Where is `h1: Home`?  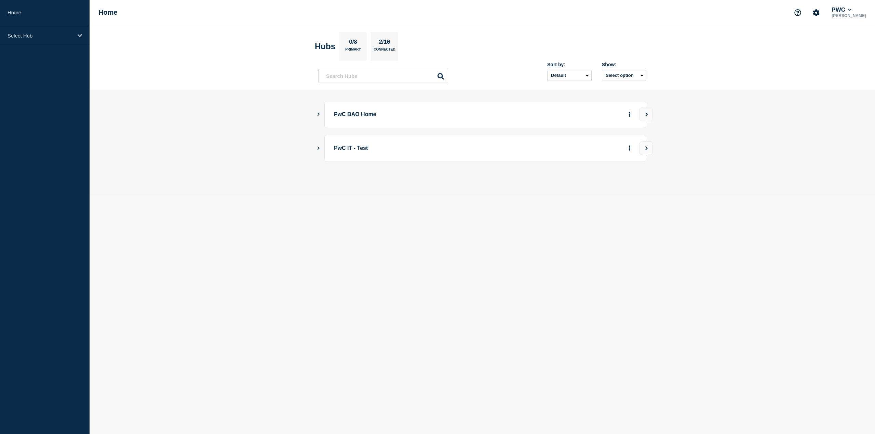
h1: Home is located at coordinates (108, 12).